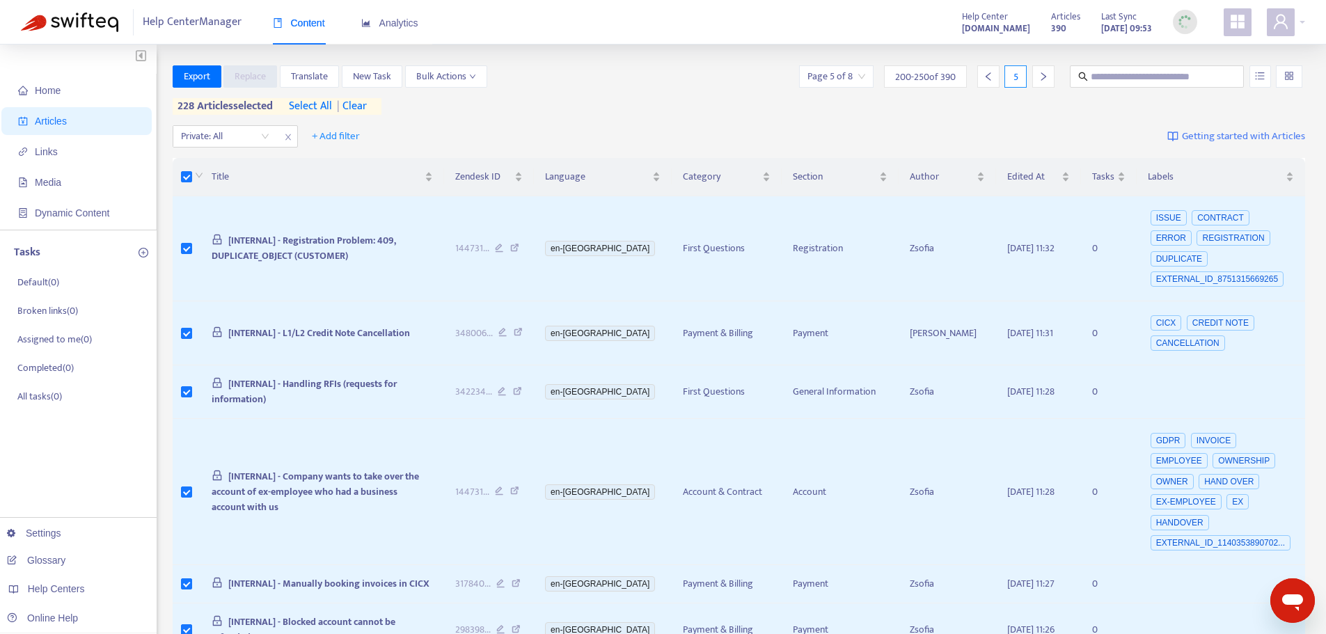  Describe the element at coordinates (1228, 482) in the screenshot. I see `span: HAND OVER` at that location.